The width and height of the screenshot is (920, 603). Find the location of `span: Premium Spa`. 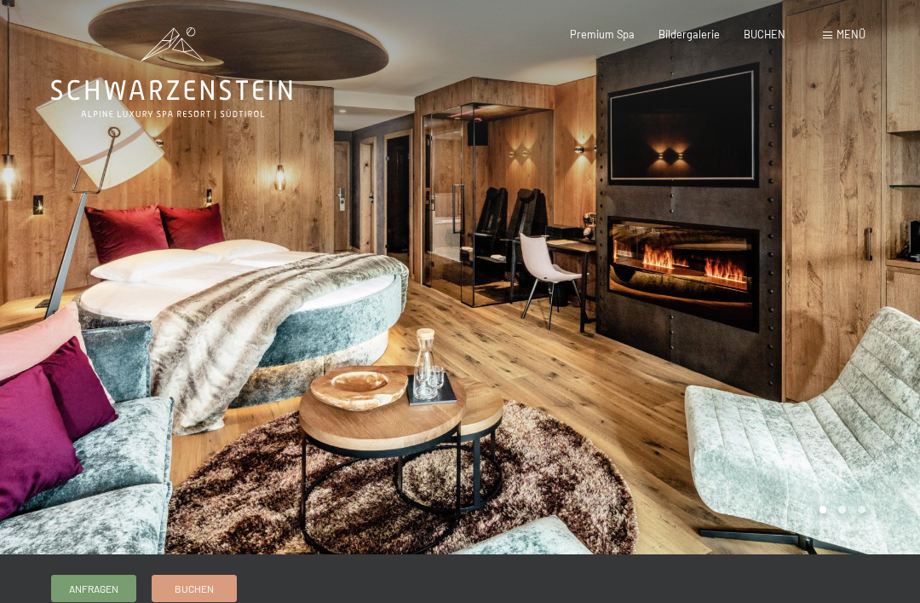

span: Premium Spa is located at coordinates (603, 34).